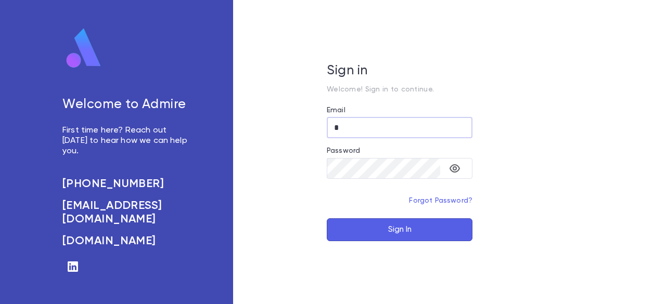 This screenshot has height=304, width=666. Describe the element at coordinates (343, 151) in the screenshot. I see `label: Password` at that location.